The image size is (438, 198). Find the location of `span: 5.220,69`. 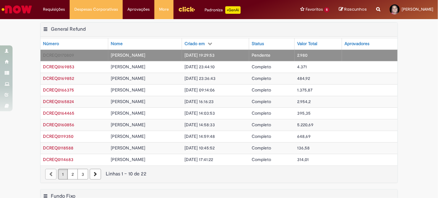

span: 5.220,69 is located at coordinates (305, 125).